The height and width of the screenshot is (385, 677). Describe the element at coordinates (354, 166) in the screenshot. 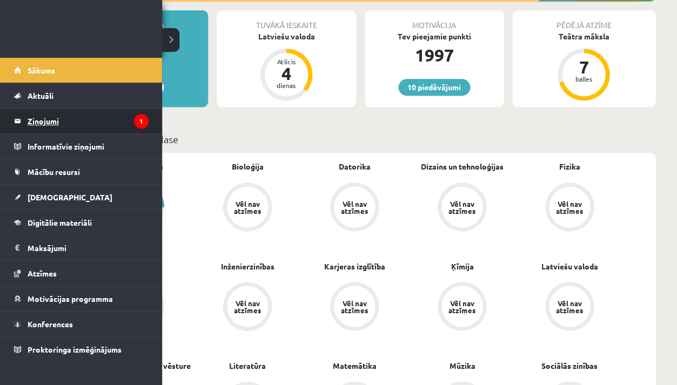

I see `a: Datorika` at that location.